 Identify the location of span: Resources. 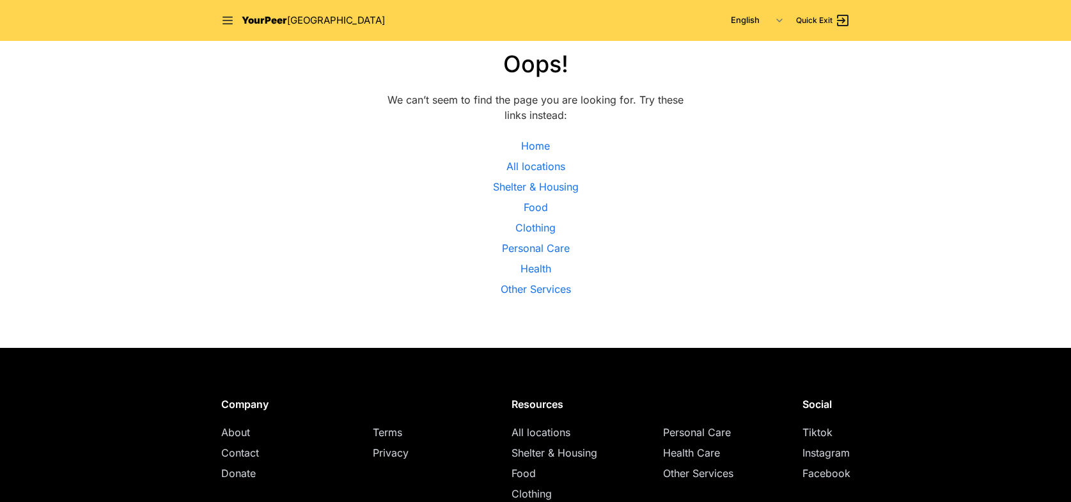
(537, 404).